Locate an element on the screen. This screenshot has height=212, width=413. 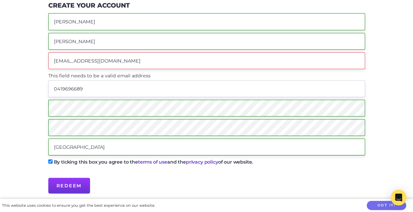
input: Last Name is located at coordinates (207, 41).